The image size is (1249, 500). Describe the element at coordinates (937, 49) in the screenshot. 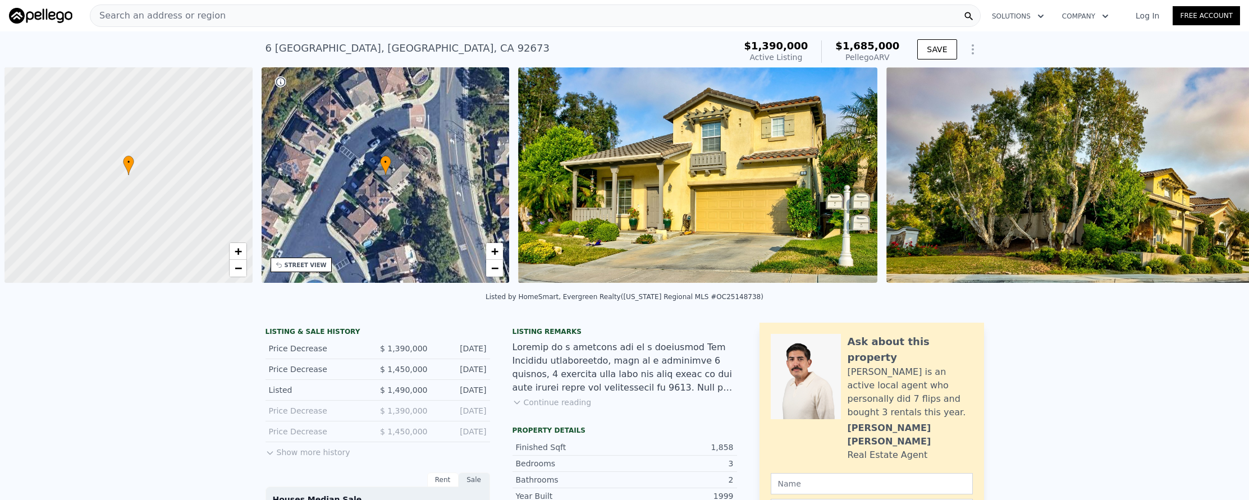

I see `button: SAVE` at that location.